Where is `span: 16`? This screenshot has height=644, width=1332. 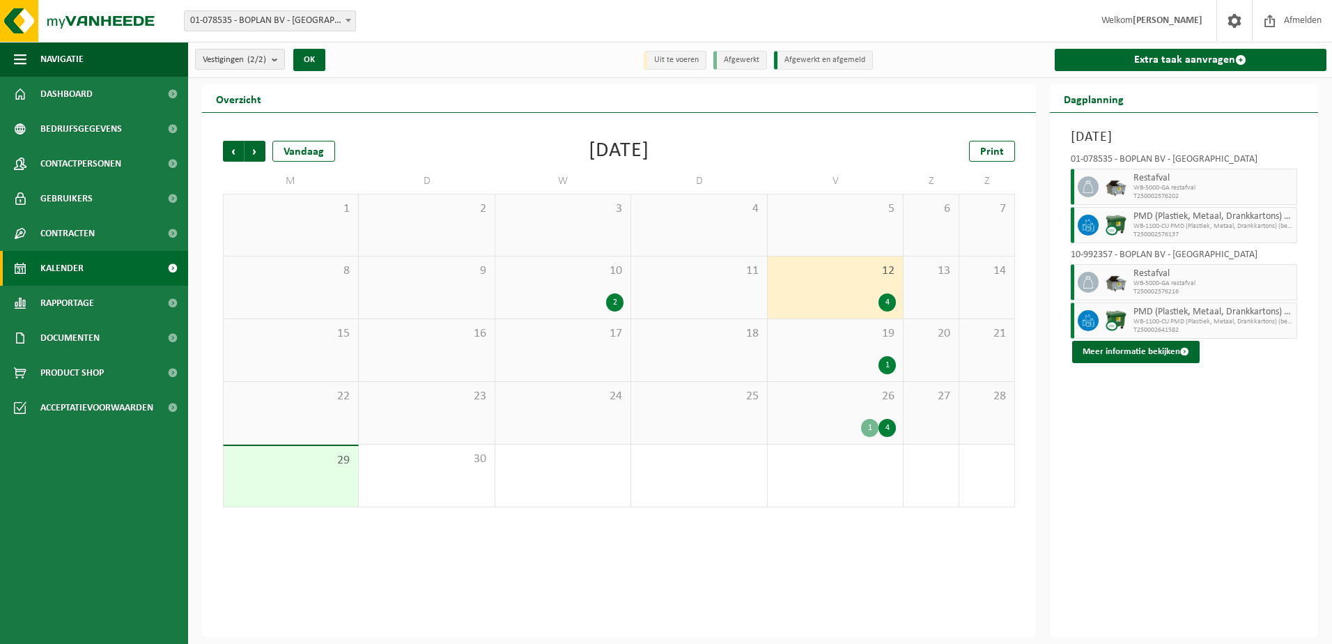 span: 16 is located at coordinates (426, 334).